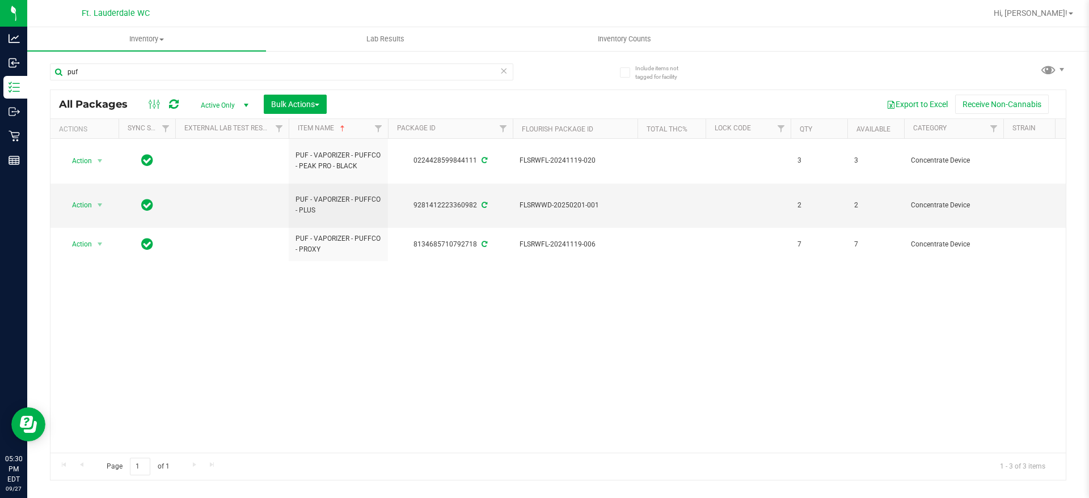 This screenshot has width=1089, height=498. What do you see at coordinates (14, 63) in the screenshot?
I see `inline-svg: Inbound` at bounding box center [14, 63].